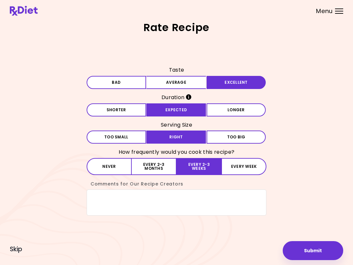 This screenshot has height=265, width=353. What do you see at coordinates (24, 11) in the screenshot?
I see `img: RxDiet` at bounding box center [24, 11].